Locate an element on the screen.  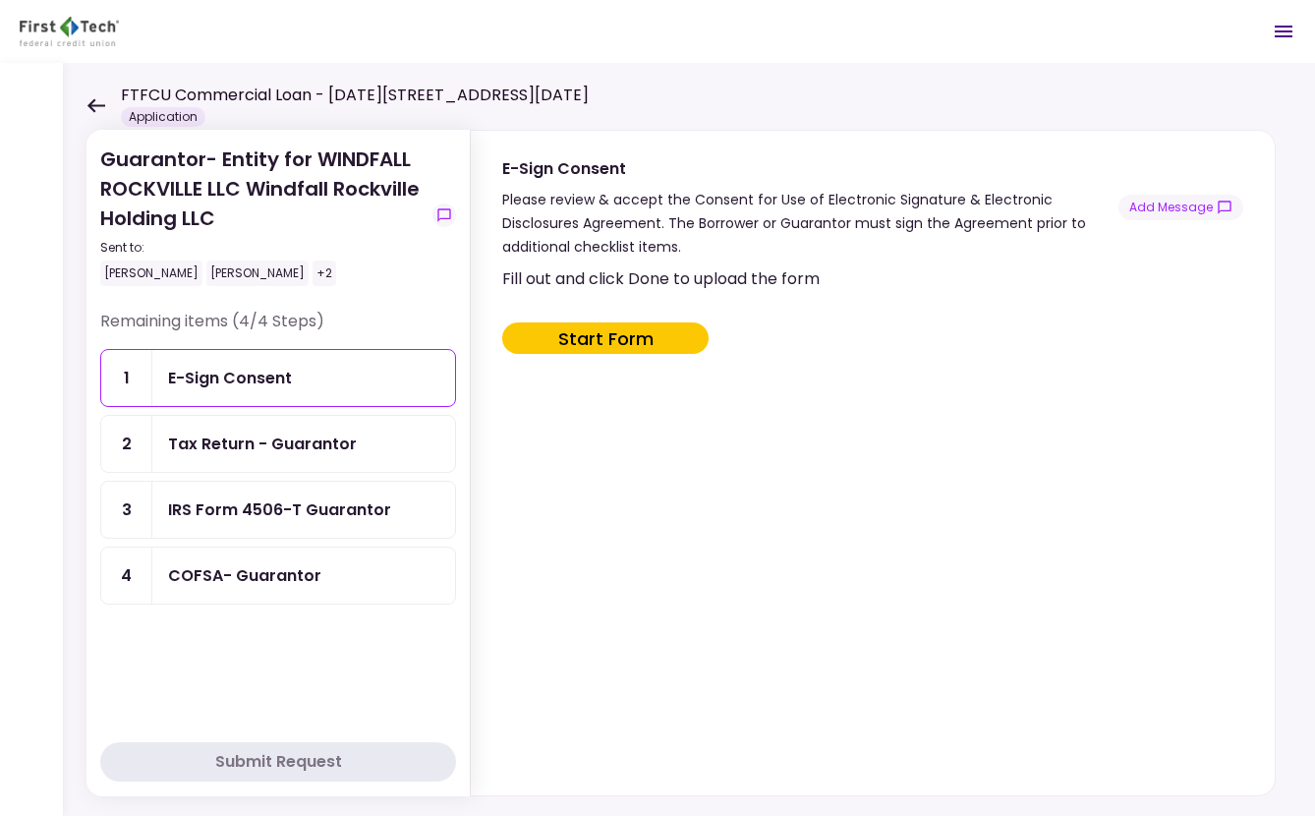
div: Guarantor- Entity for WINDFALL ROCKVILLE LLC Windfall Rockville Holding LLC is located at coordinates (262, 215).